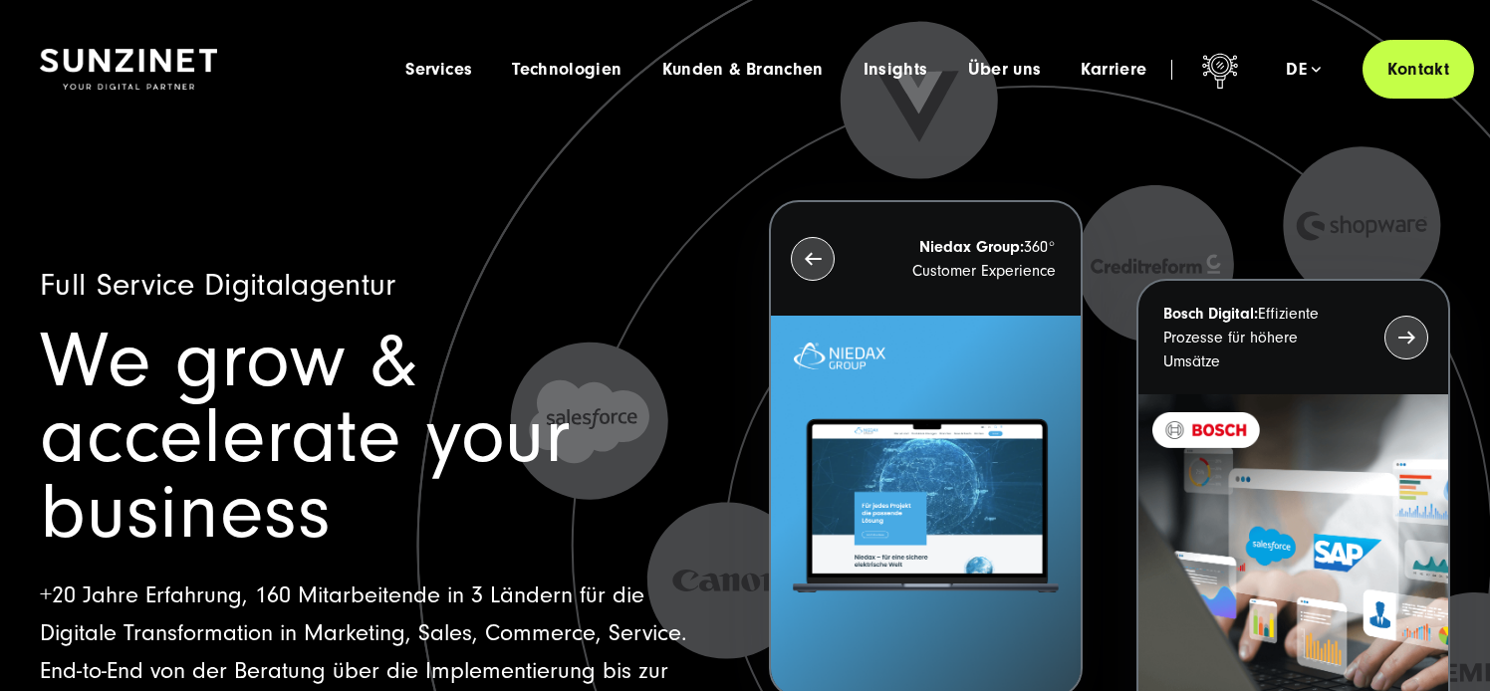 Image resolution: width=1490 pixels, height=691 pixels. Describe the element at coordinates (1210, 314) in the screenshot. I see `strong: Bosch Digital:` at that location.